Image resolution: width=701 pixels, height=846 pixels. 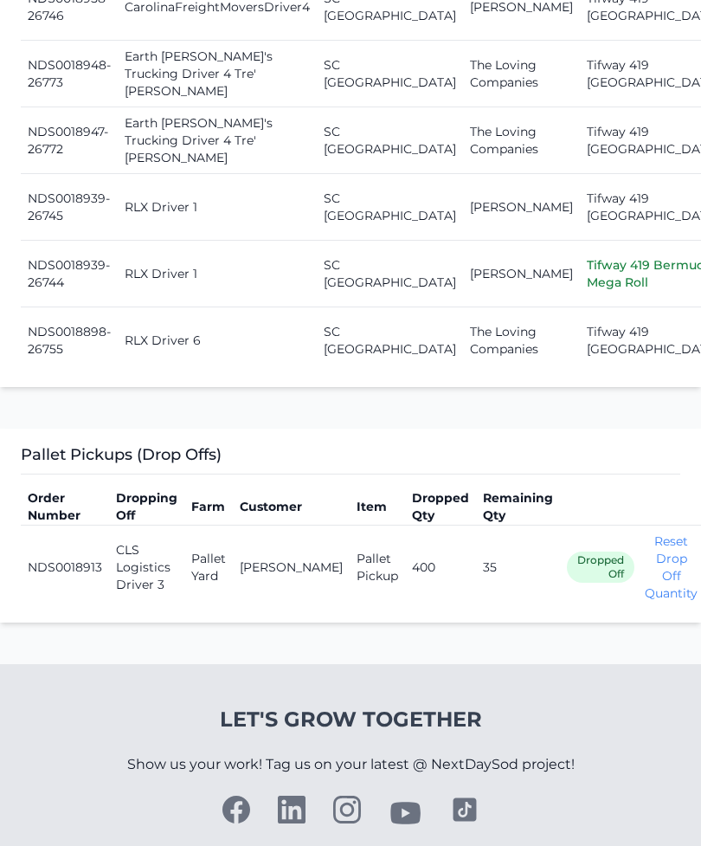 What do you see at coordinates (146, 567) in the screenshot?
I see `td: CLS Logistics Driver 3` at bounding box center [146, 567].